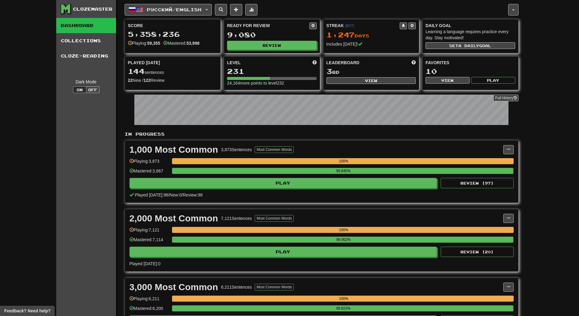 The width and height of the screenshot is (579, 316). I want to click on div: Clozemaster, so click(93, 9).